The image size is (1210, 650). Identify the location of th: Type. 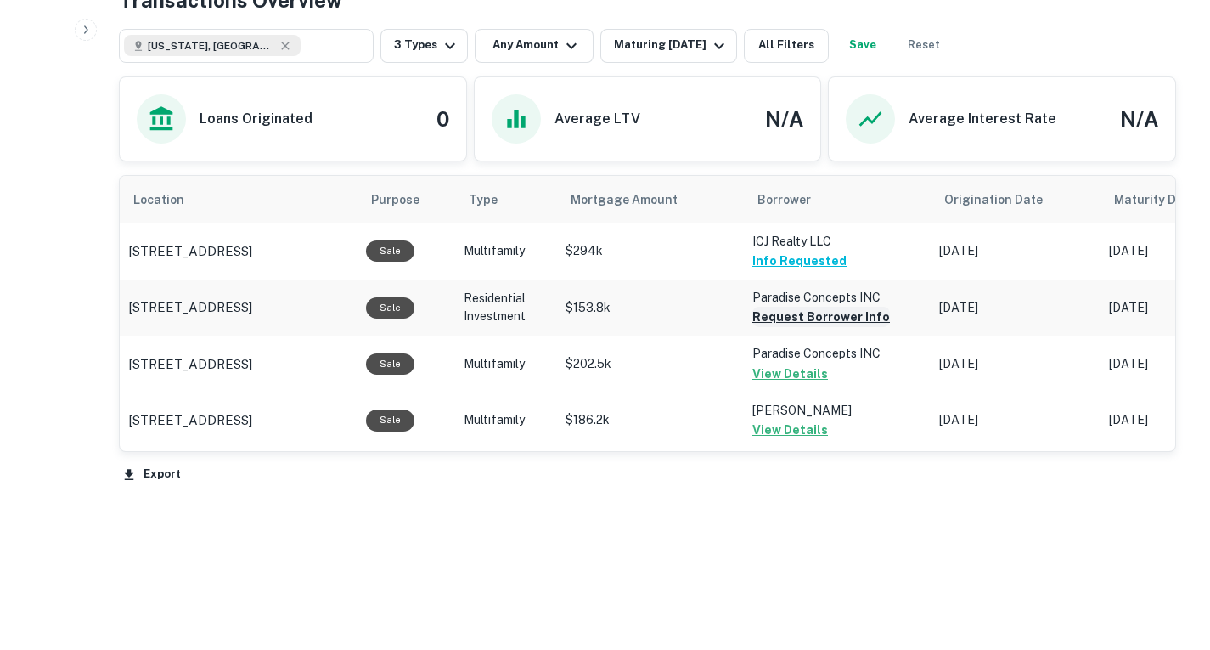
(506, 200).